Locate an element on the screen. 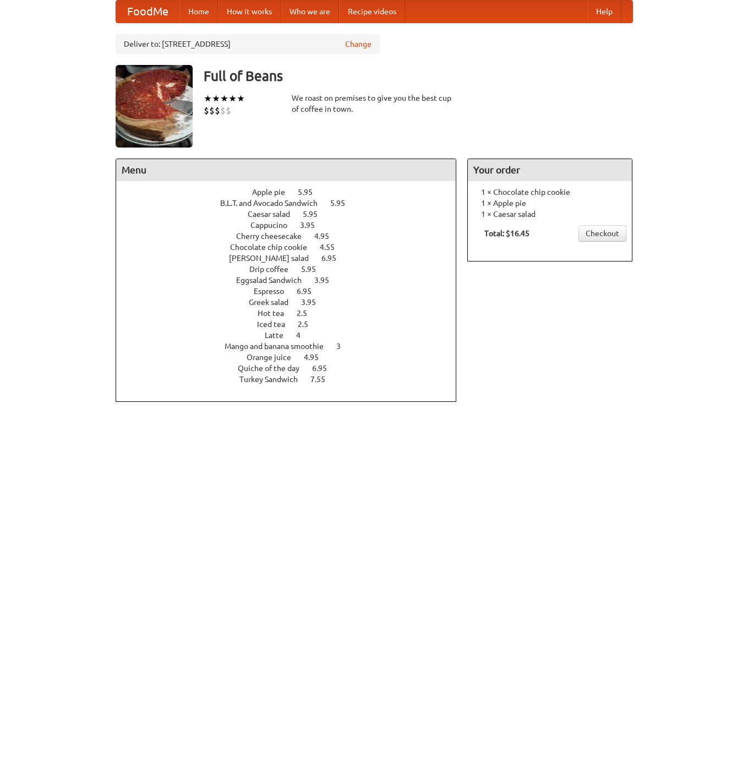 This screenshot has width=748, height=779. a: Apple pie 5.95 is located at coordinates (292, 192).